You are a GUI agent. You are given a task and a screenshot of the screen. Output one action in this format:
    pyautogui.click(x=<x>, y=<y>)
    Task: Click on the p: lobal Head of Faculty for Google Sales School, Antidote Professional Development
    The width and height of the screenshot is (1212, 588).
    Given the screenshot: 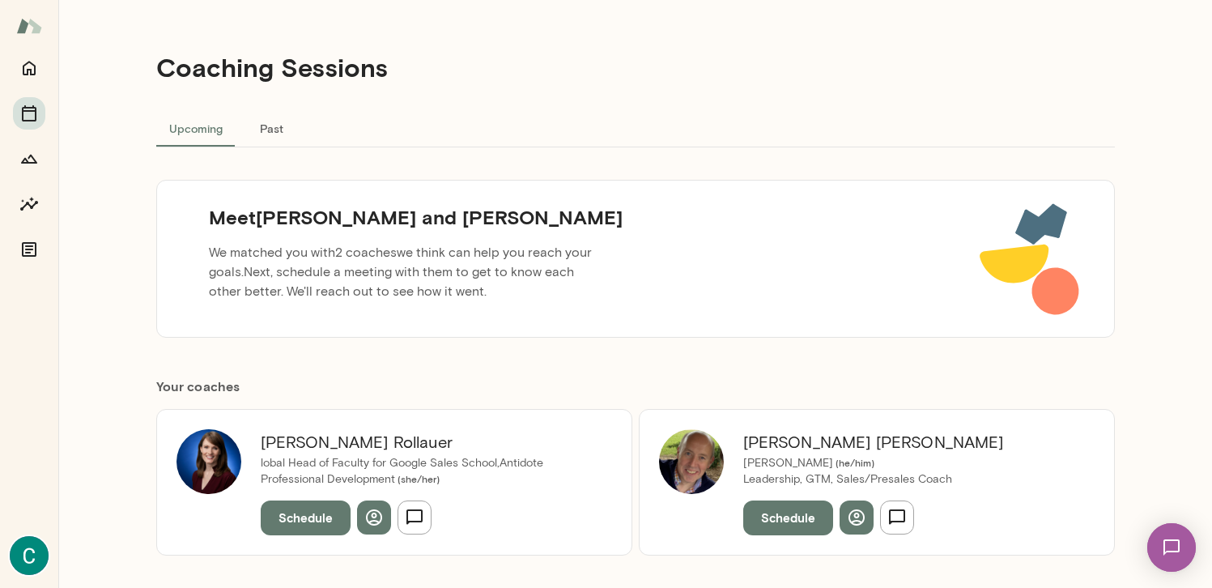 What is the action you would take?
    pyautogui.click(x=427, y=471)
    